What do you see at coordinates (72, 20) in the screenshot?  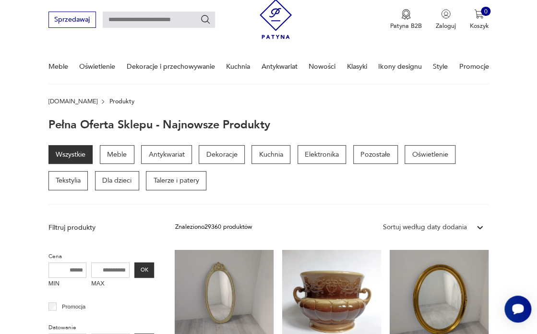 I see `a: Sprzedawaj` at bounding box center [72, 20].